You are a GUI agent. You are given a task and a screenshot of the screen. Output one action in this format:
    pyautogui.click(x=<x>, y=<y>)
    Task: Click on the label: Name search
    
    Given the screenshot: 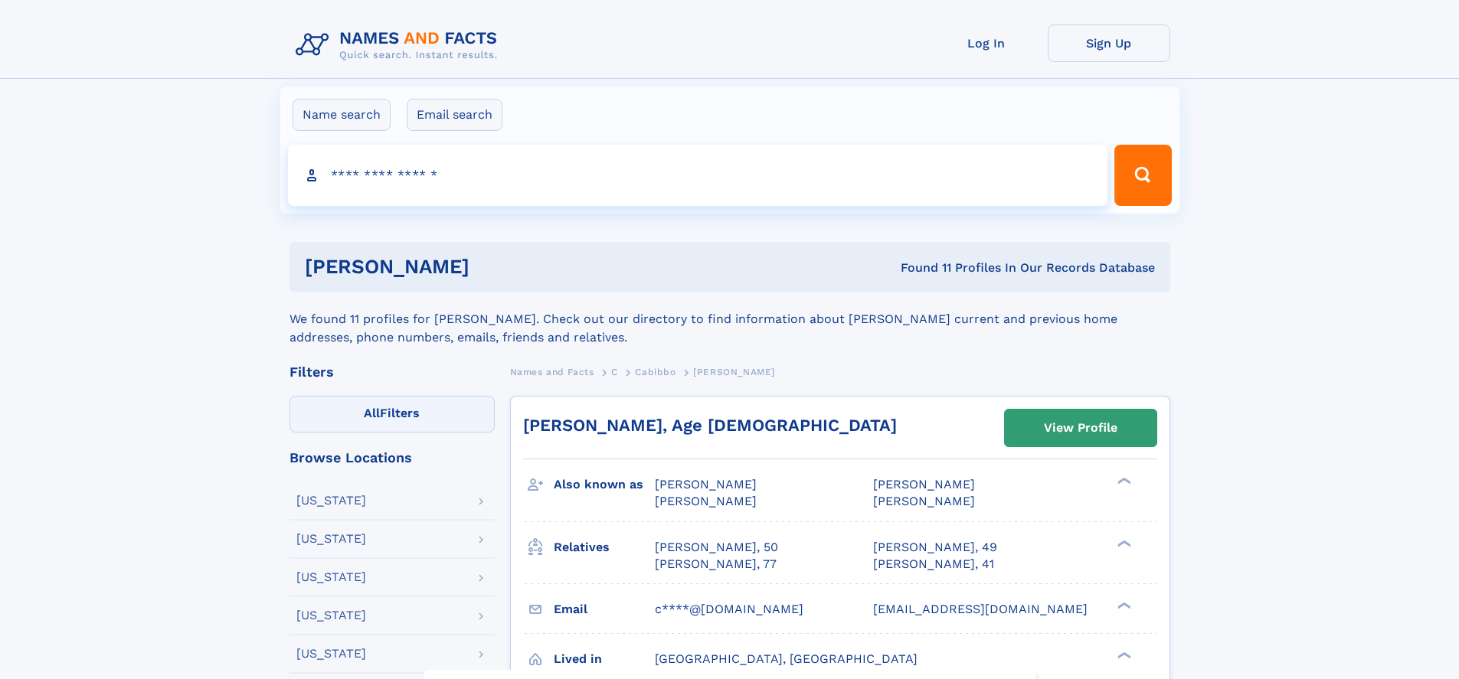 What is the action you would take?
    pyautogui.click(x=342, y=115)
    